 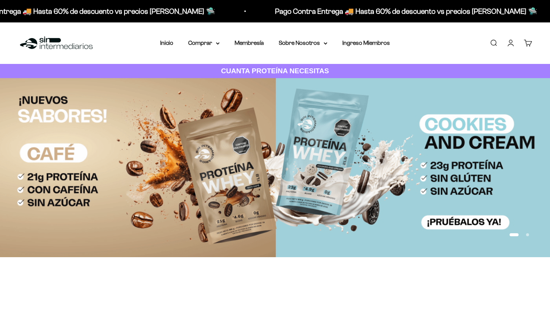 What do you see at coordinates (249, 43) in the screenshot?
I see `a: Membresía` at bounding box center [249, 43].